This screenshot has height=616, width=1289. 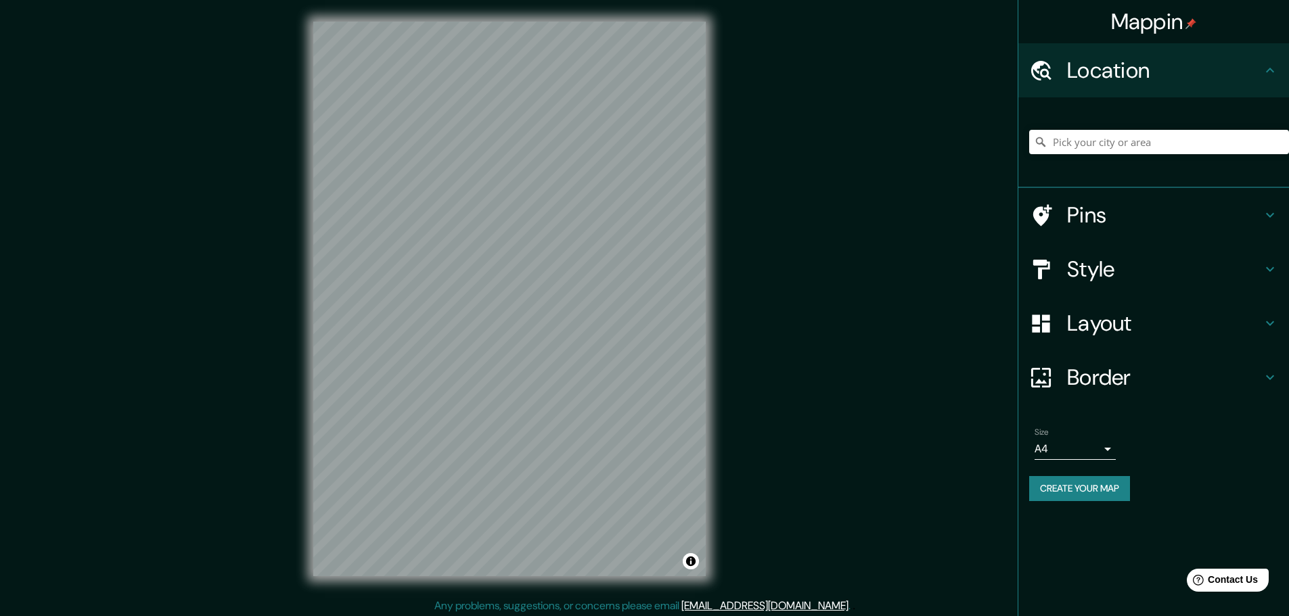 What do you see at coordinates (1041, 432) in the screenshot?
I see `label: Size` at bounding box center [1041, 432].